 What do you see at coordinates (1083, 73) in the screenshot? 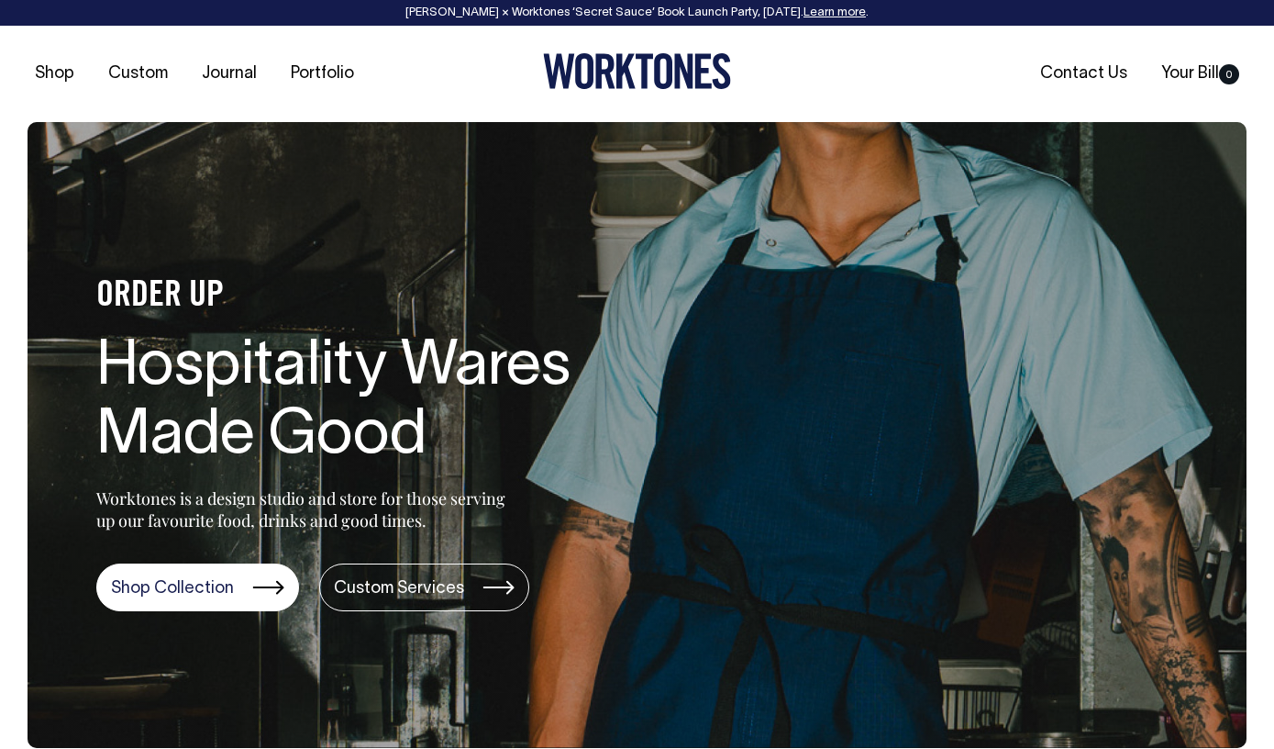
I see `a: Contact Us` at bounding box center [1083, 73].